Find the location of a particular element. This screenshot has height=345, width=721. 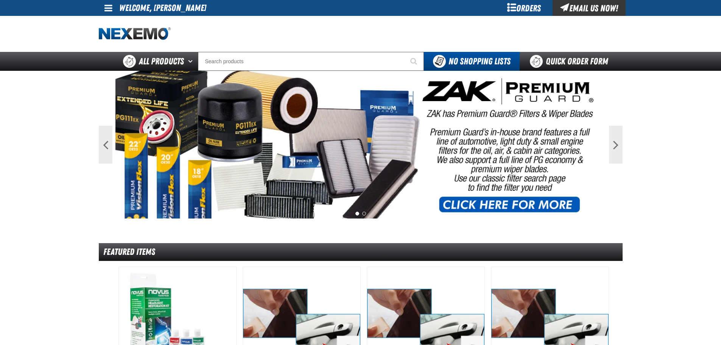

button: Next is located at coordinates (616, 145).